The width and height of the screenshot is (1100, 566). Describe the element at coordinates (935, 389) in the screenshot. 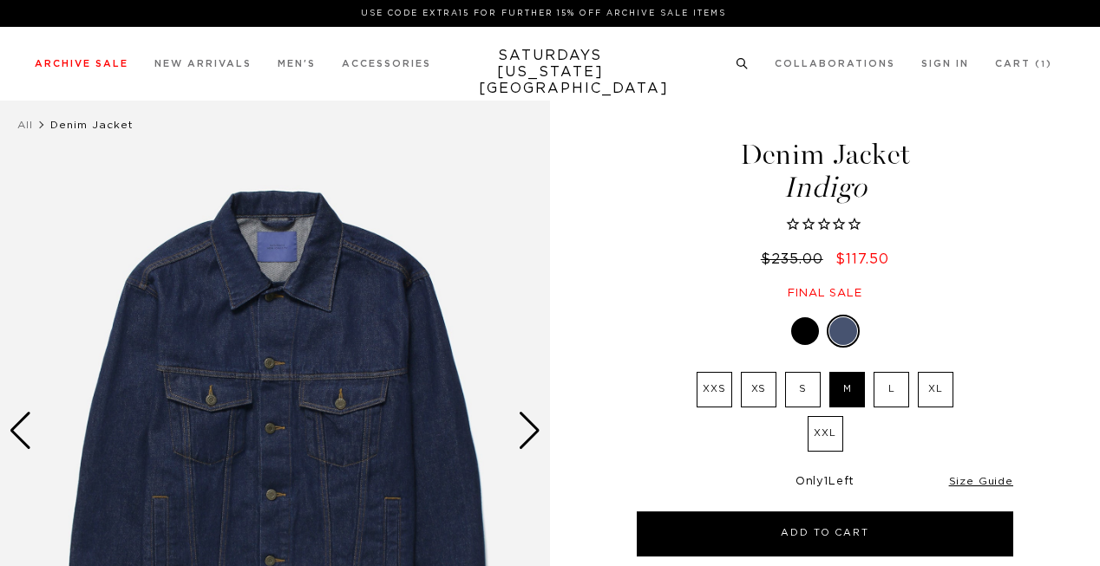

I see `label: XL` at that location.